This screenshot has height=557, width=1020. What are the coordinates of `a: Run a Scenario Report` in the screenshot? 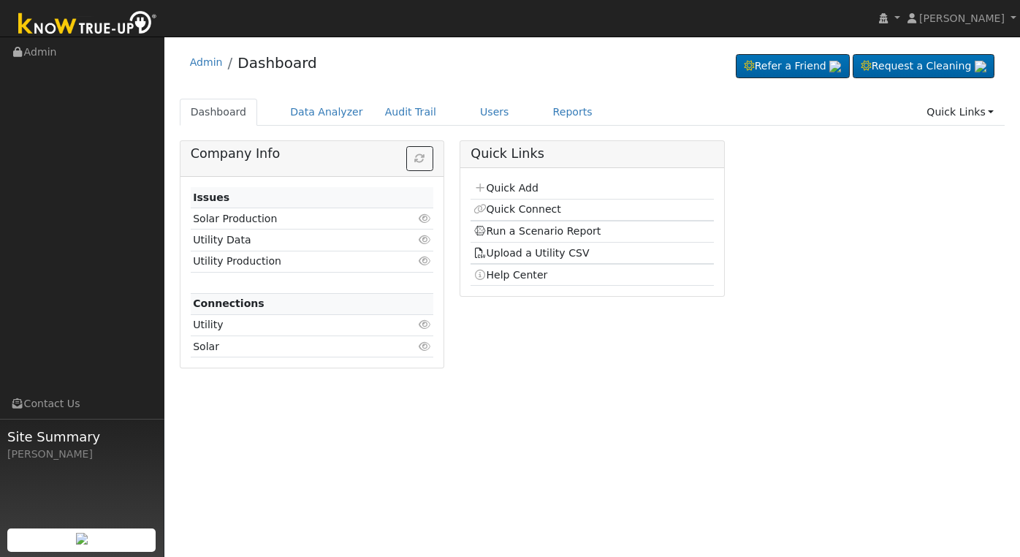 It's located at (537, 231).